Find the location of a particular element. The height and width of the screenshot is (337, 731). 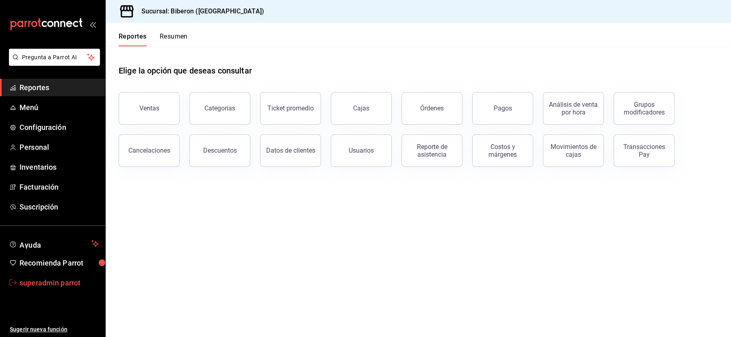

button: Transacciones Pay is located at coordinates (644, 151).